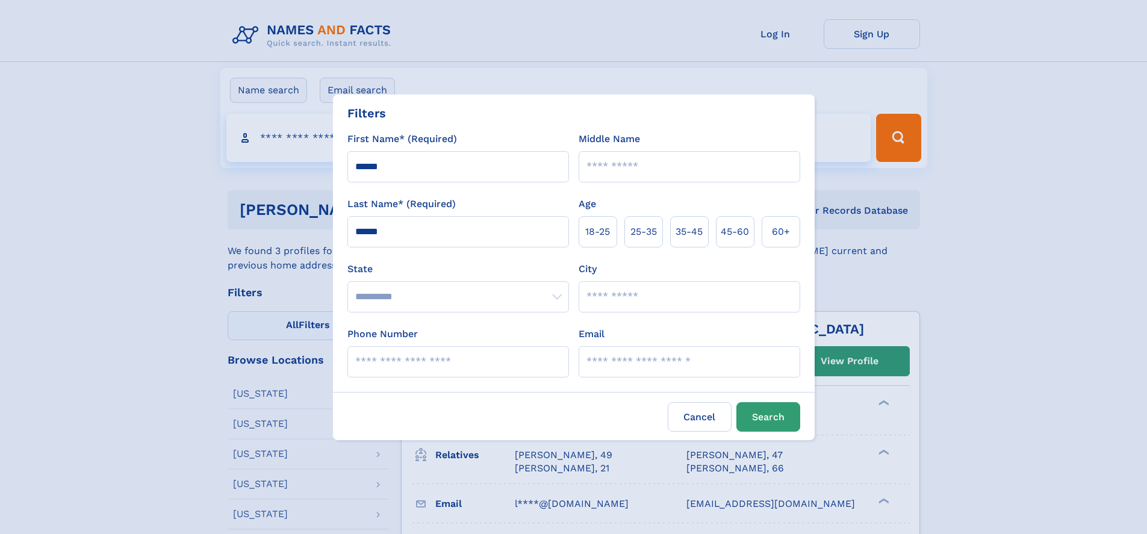  Describe the element at coordinates (591, 334) in the screenshot. I see `label: Email` at that location.